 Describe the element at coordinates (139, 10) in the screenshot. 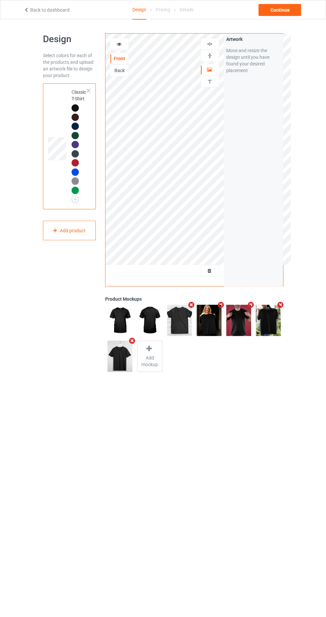

I see `div: Design` at that location.